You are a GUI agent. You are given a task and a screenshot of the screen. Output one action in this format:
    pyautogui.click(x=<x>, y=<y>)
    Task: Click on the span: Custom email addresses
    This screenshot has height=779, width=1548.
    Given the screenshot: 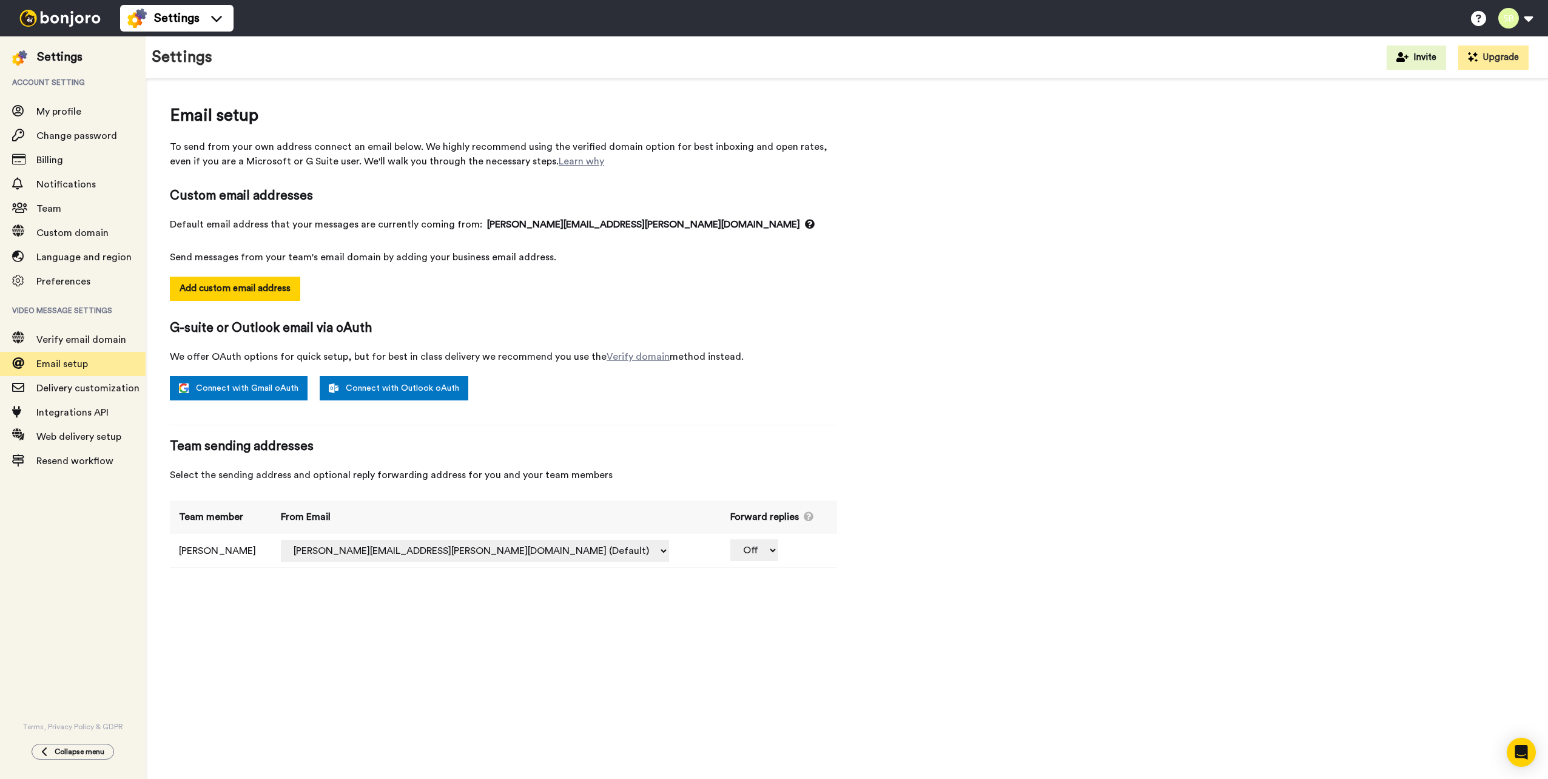 What is the action you would take?
    pyautogui.click(x=503, y=196)
    